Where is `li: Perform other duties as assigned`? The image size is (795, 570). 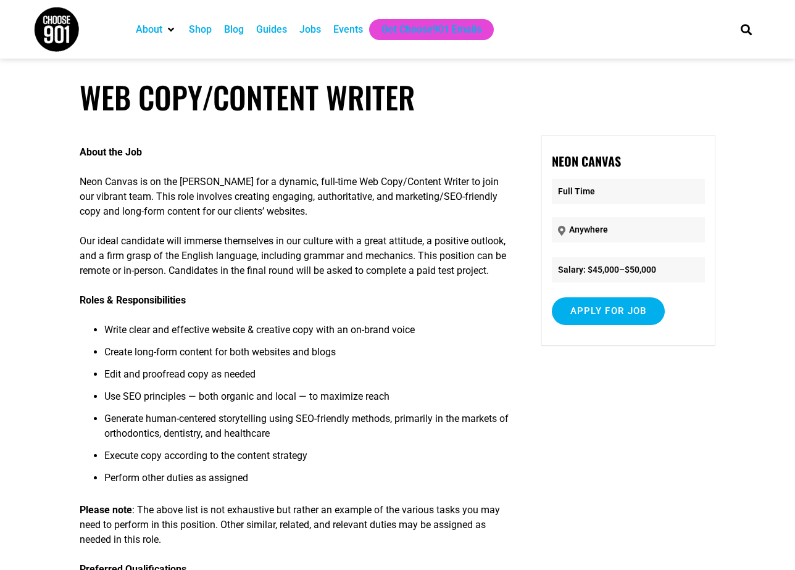 li: Perform other duties as assigned is located at coordinates (307, 482).